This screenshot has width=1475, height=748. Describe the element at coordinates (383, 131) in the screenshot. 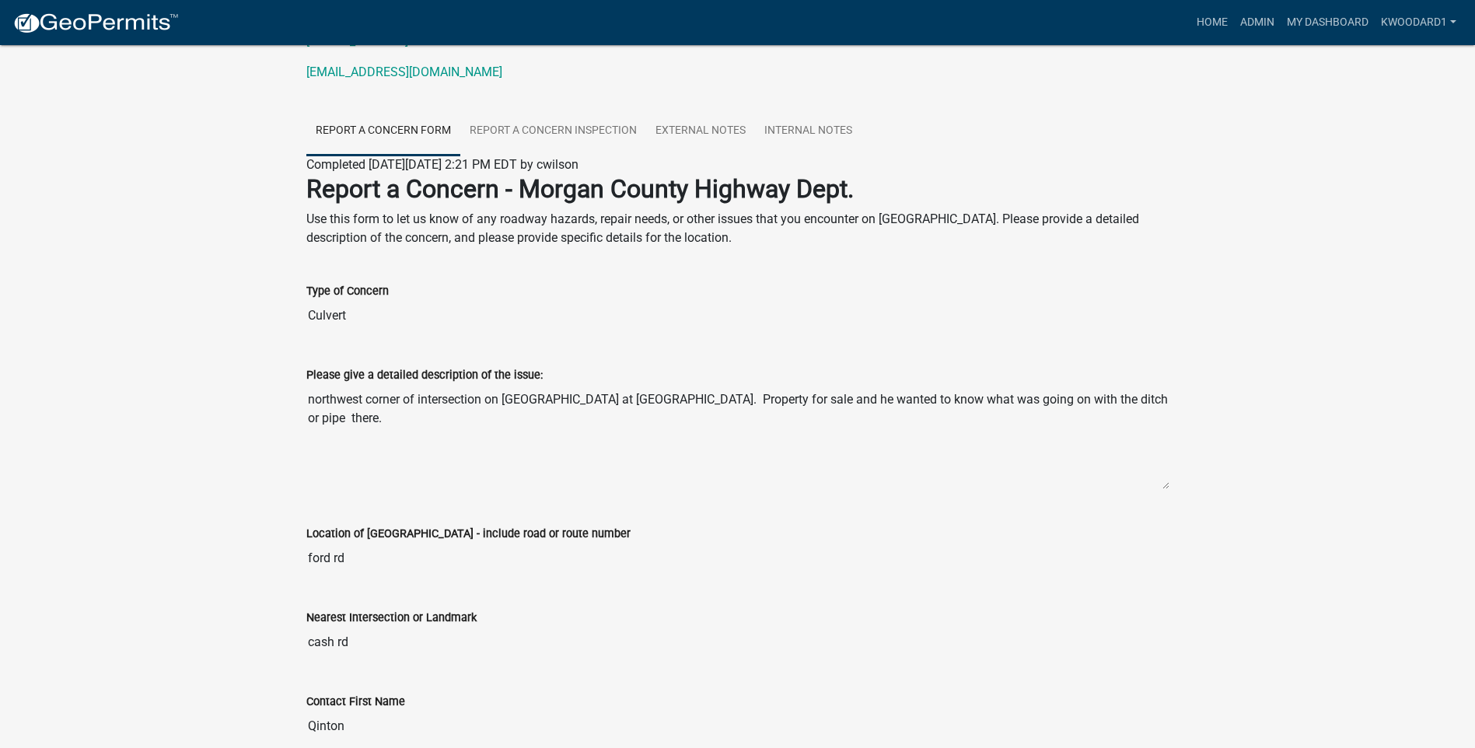

I see `a: Report A Concern Form` at that location.